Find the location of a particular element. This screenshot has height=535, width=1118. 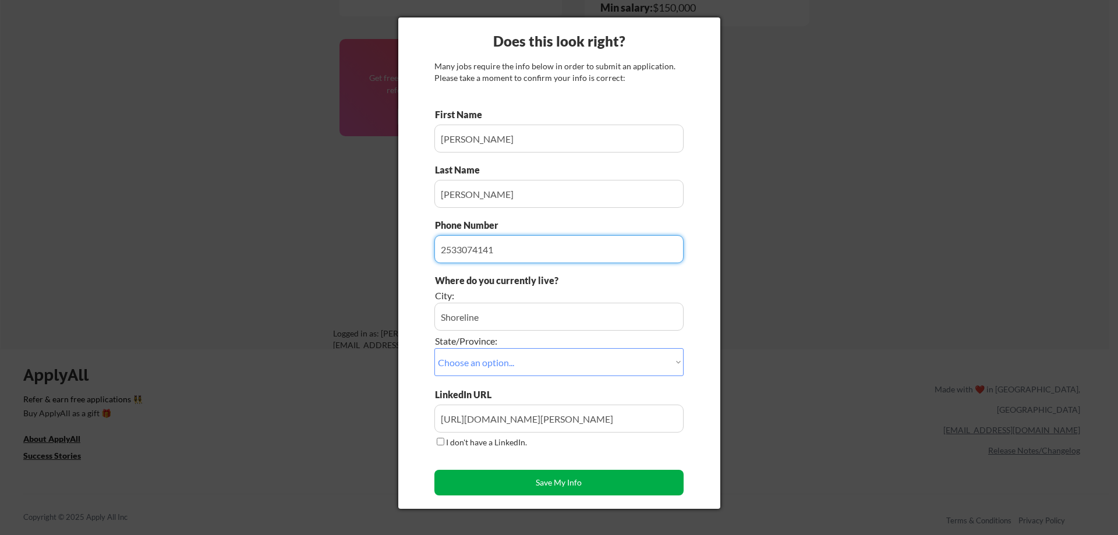

div: Phone Number is located at coordinates (470, 225).